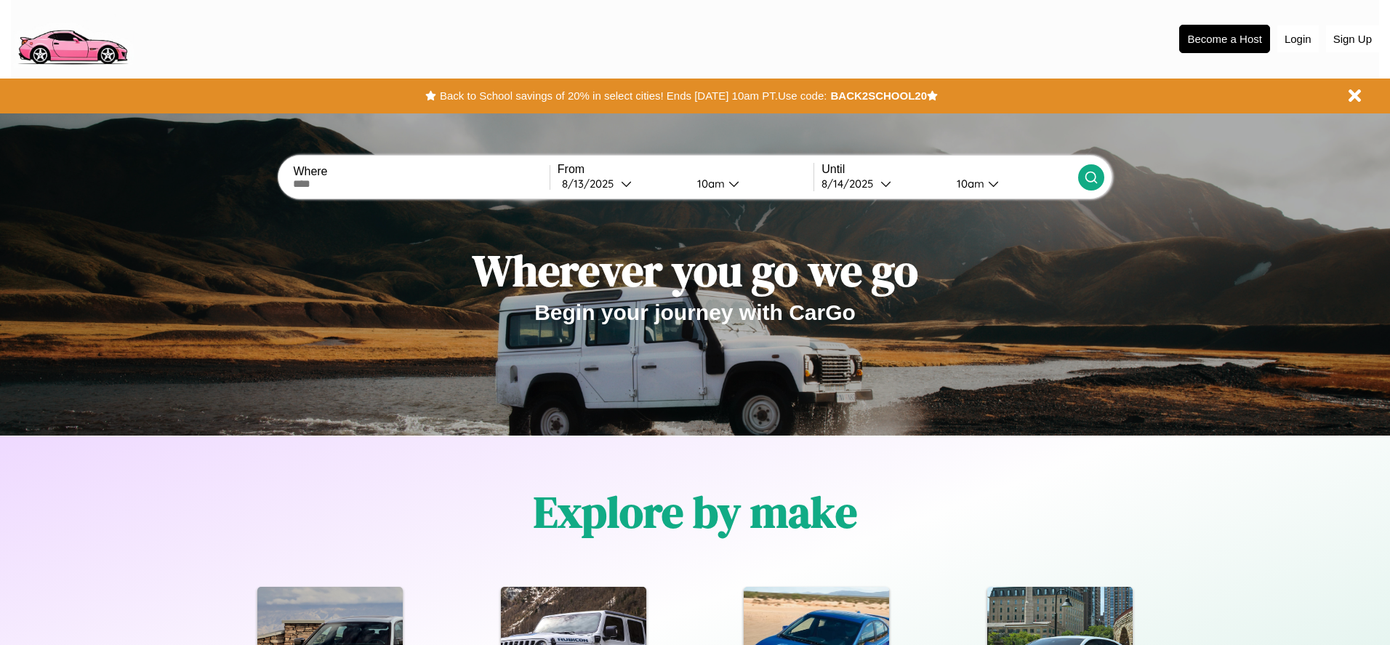  I want to click on button: 8/13/2025, so click(621, 183).